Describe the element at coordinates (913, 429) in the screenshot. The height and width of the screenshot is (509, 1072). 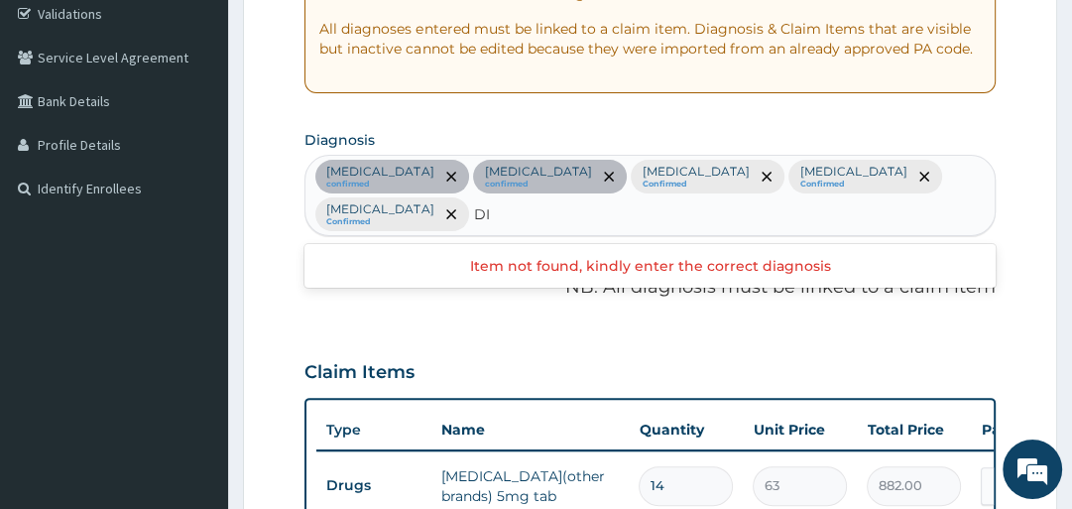
I see `th: Total Price` at that location.